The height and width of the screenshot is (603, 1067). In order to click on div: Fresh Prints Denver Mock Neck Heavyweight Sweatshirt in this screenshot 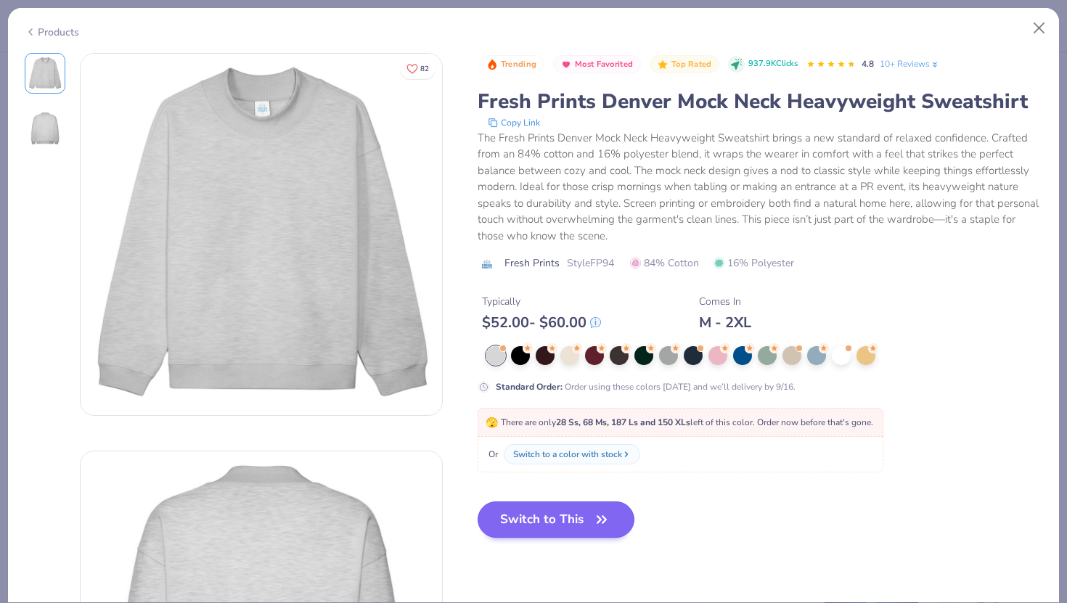, I will do `click(760, 102)`.